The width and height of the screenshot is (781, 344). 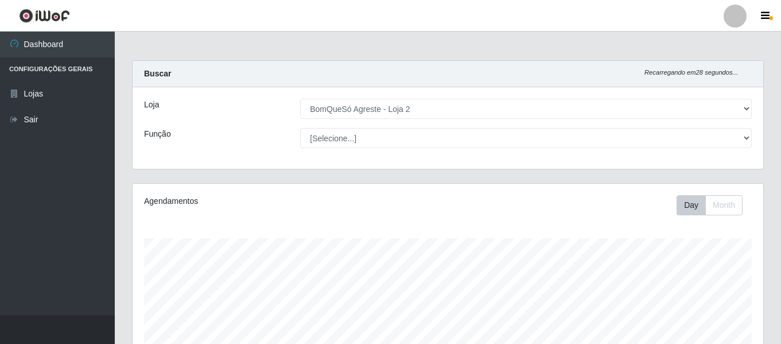 I want to click on i: Recarregando em 28 segundos..., so click(x=691, y=72).